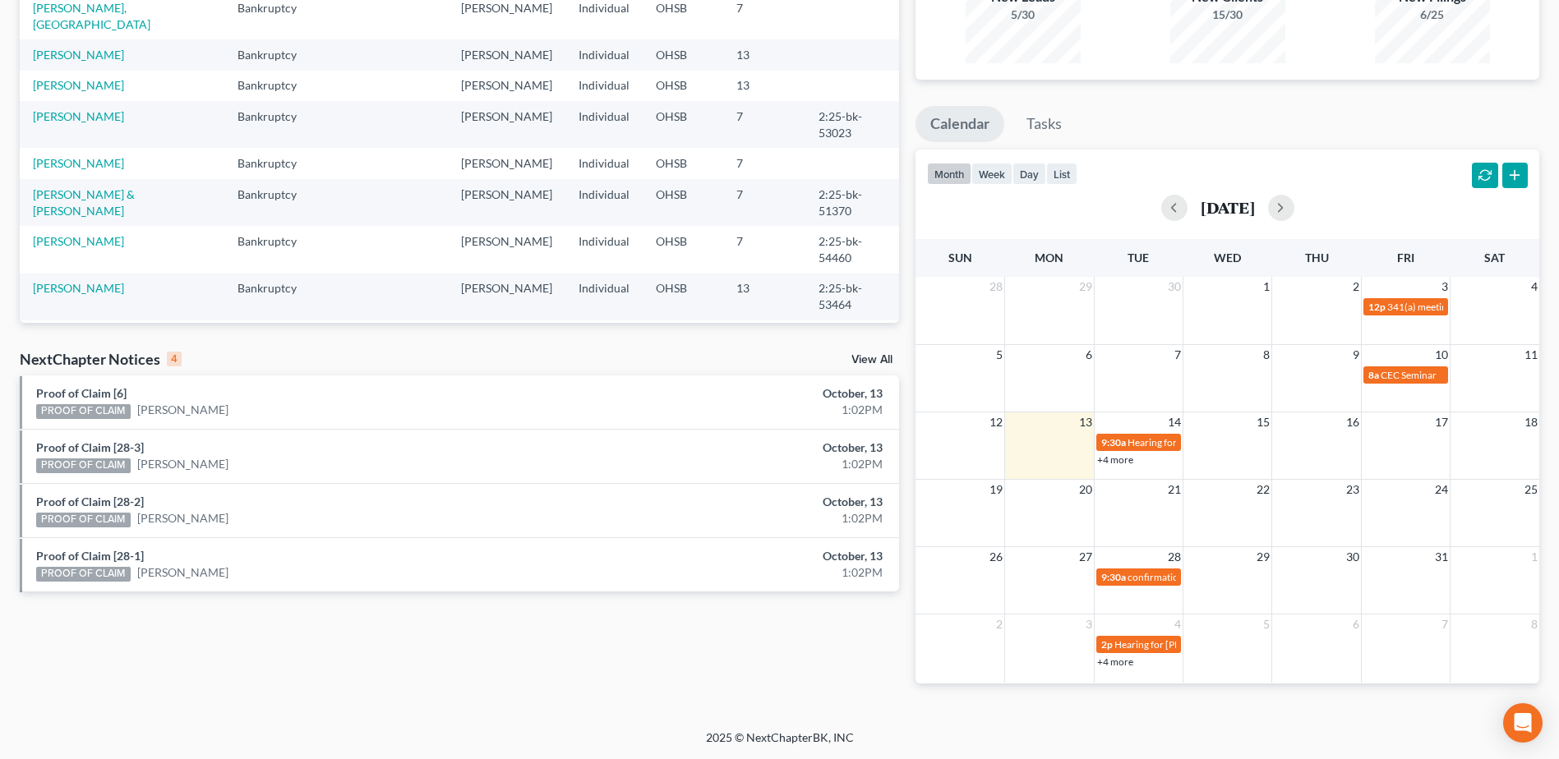 This screenshot has height=759, width=1559. What do you see at coordinates (996, 422) in the screenshot?
I see `span: 12` at bounding box center [996, 422].